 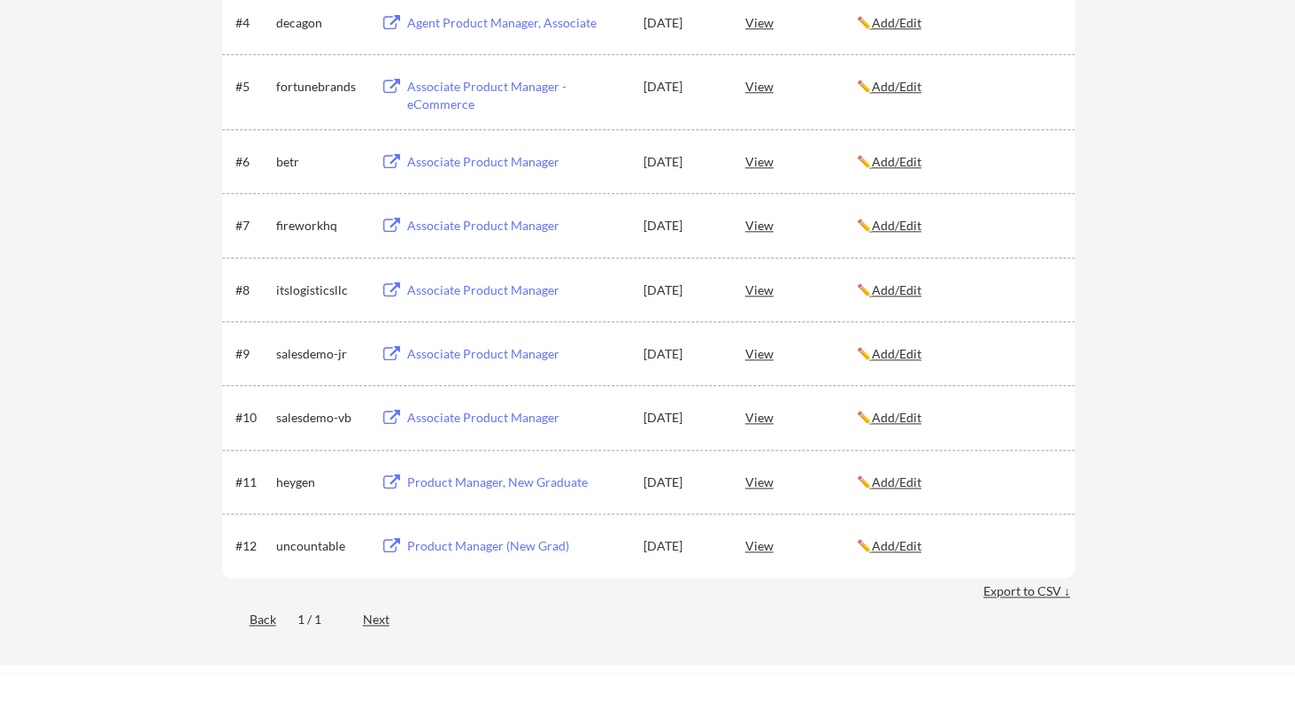 I want to click on div: #5, so click(x=252, y=87).